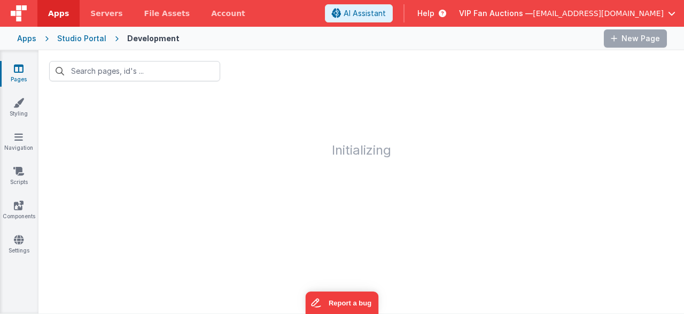  I want to click on h1: Initializing, so click(361, 124).